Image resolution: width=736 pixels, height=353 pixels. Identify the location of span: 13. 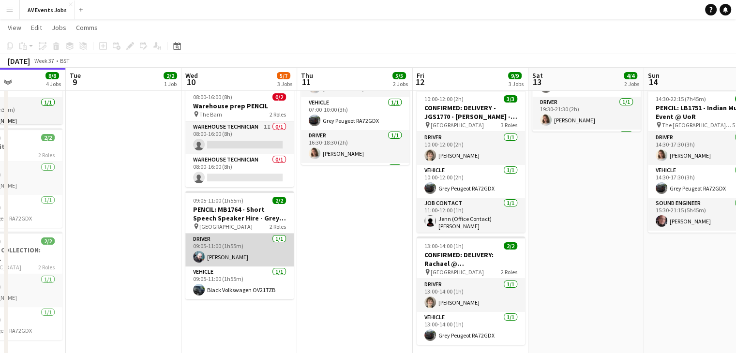
(537, 82).